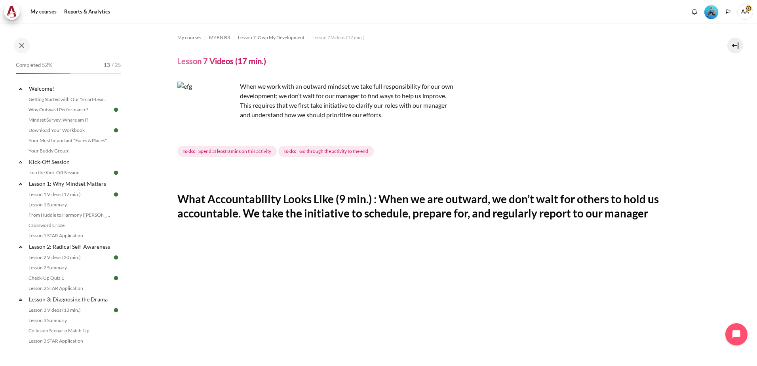 This screenshot has height=366, width=757. What do you see at coordinates (339, 38) in the screenshot?
I see `a: Lesson 7 Videos (17 min.)` at bounding box center [339, 38].